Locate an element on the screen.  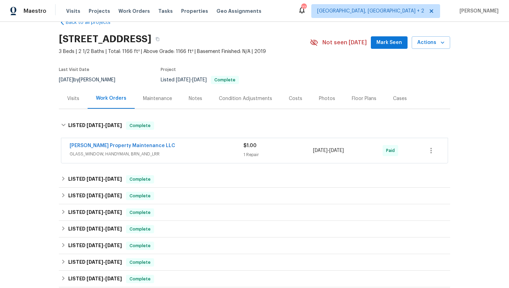
div: Work Orders is located at coordinates (111, 98).